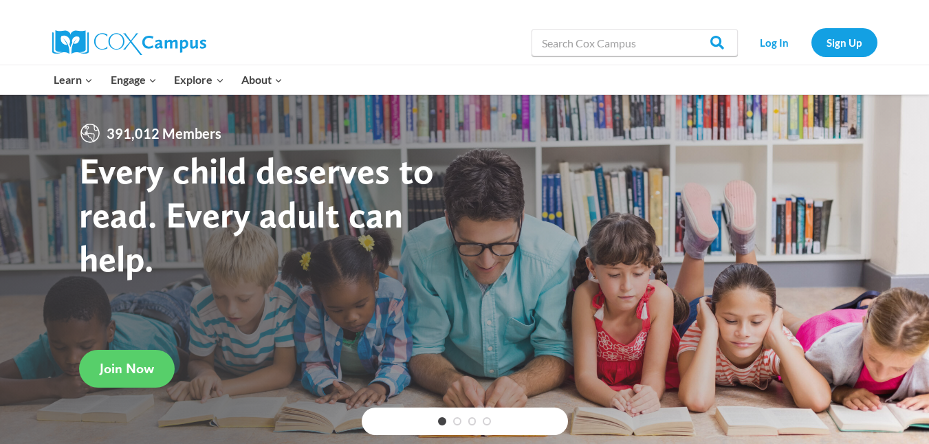  What do you see at coordinates (257, 214) in the screenshot?
I see `strong: Every child deserves to read. Every adult can help.` at bounding box center [257, 214].